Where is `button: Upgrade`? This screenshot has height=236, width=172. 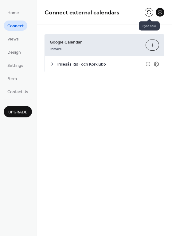
button: Upgrade is located at coordinates (18, 112).